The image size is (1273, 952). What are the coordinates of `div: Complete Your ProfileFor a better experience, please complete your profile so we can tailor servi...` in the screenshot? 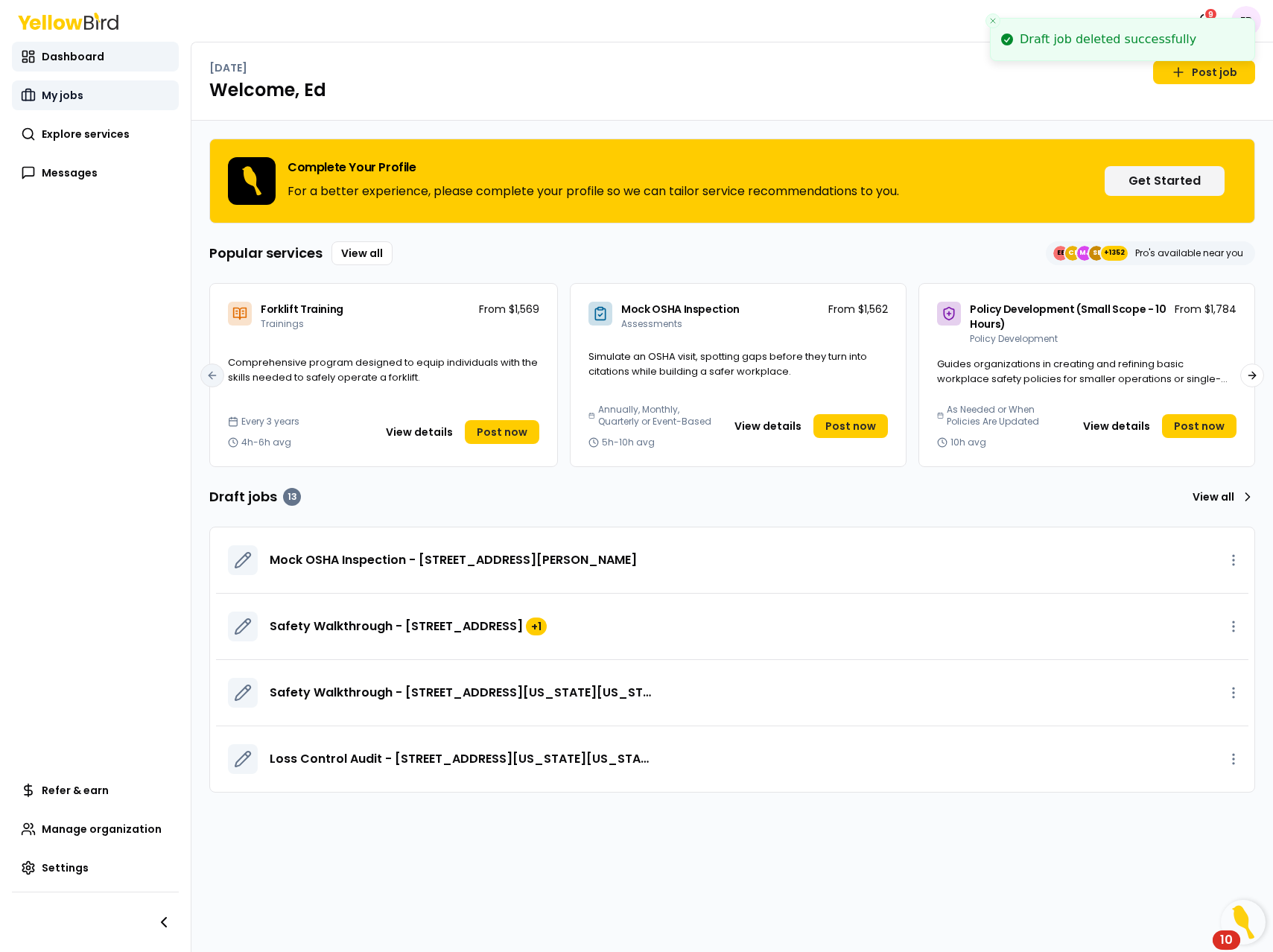 It's located at (732, 181).